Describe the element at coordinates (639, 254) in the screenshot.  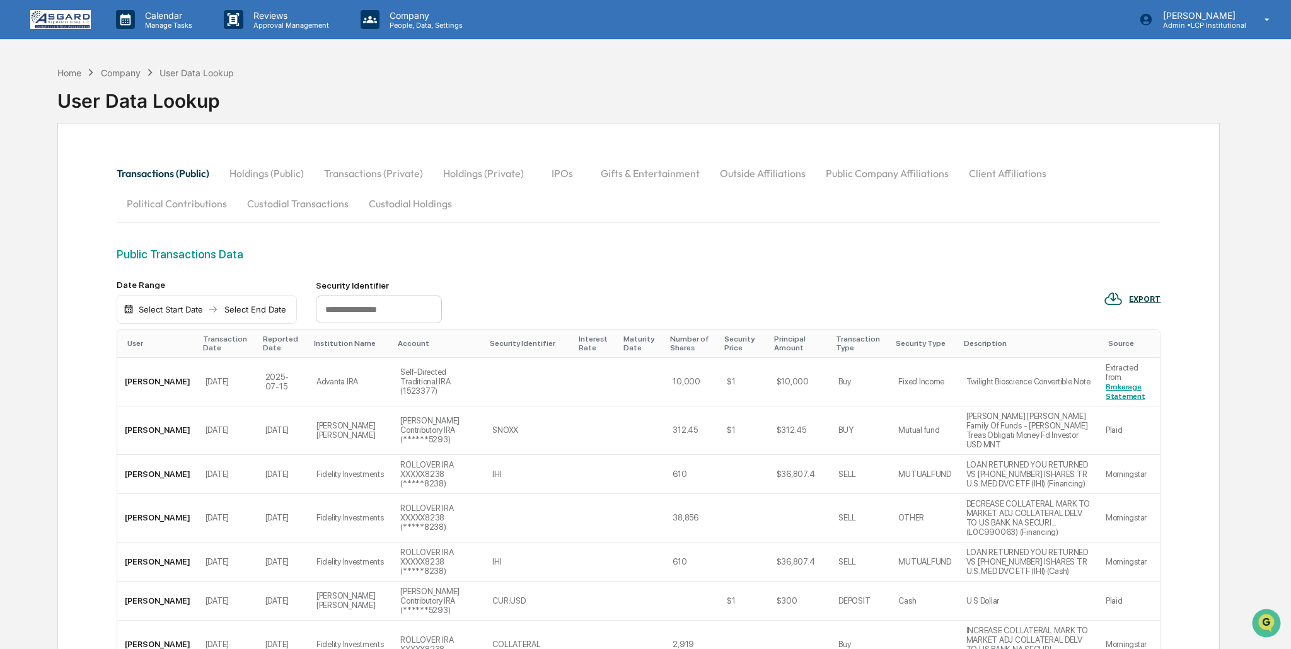
I see `div: Public Transactions Data` at that location.